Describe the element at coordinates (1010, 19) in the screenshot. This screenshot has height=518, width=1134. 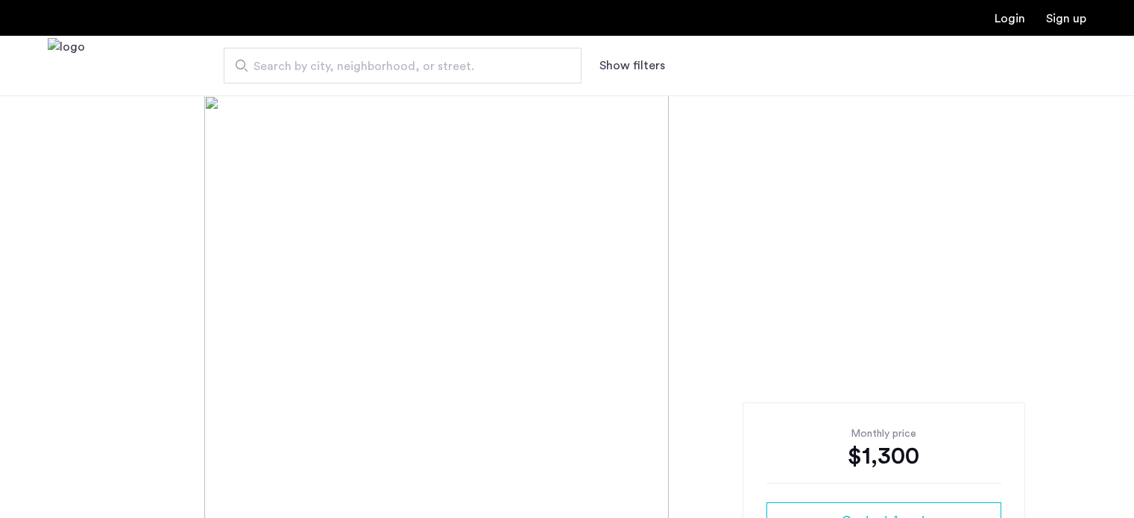
I see `a: Login` at that location.